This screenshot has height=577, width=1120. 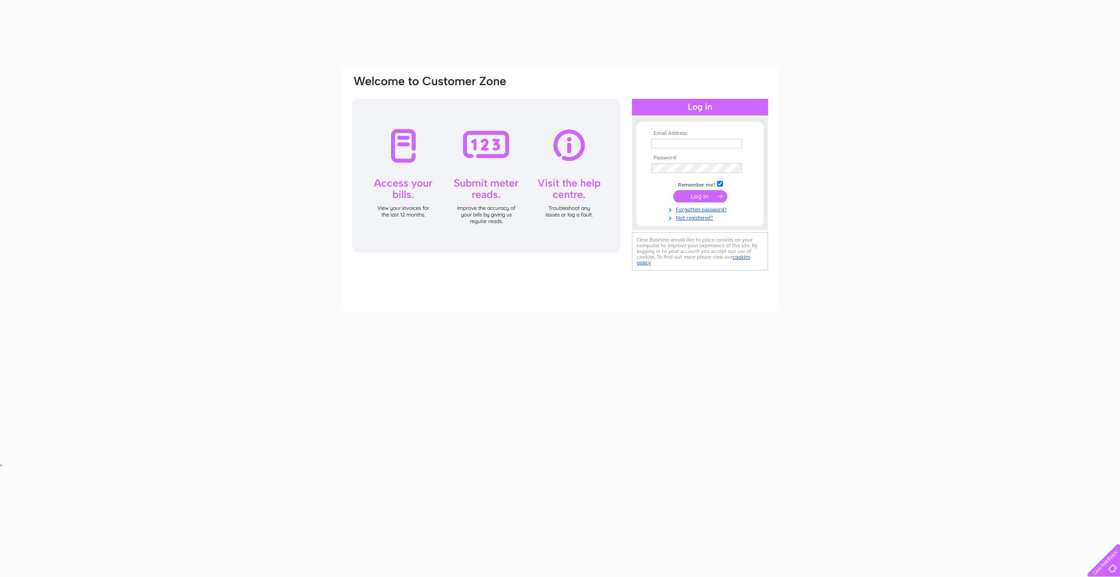 What do you see at coordinates (700, 184) in the screenshot?
I see `td: Remember me?` at bounding box center [700, 184].